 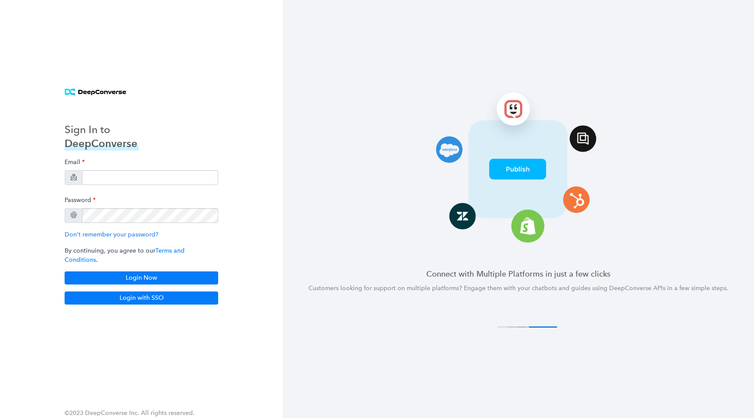 I want to click on img: carousel 4, so click(x=518, y=166).